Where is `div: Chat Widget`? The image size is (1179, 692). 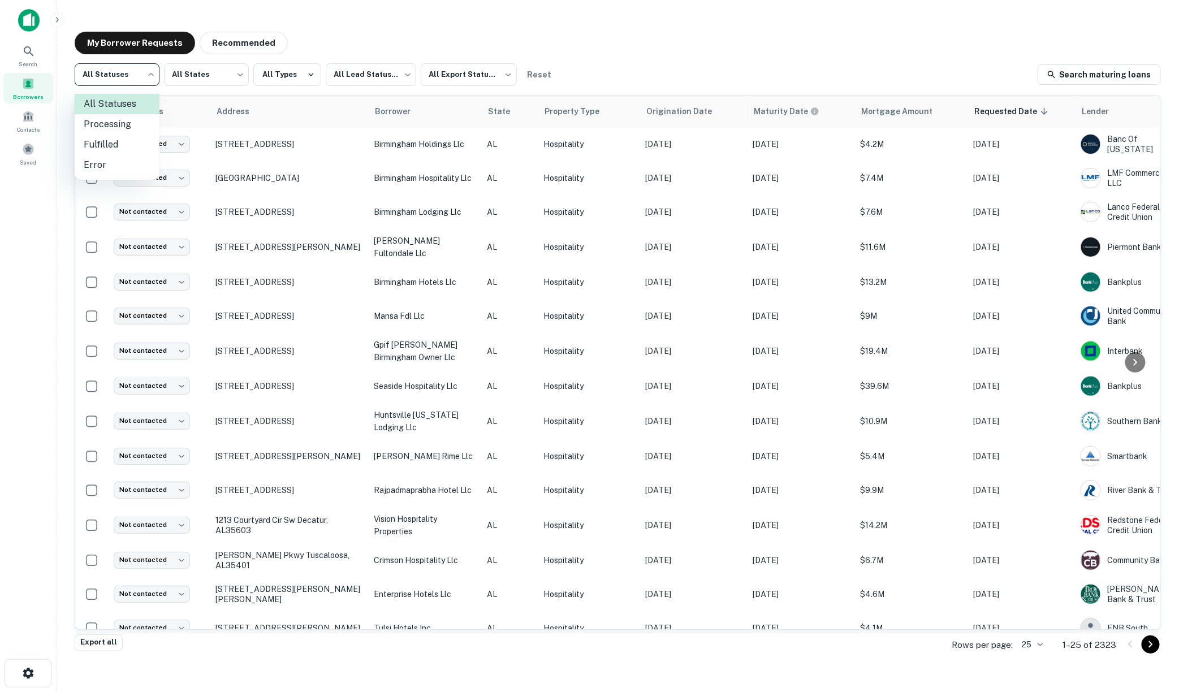
div: Chat Widget is located at coordinates (1150, 629).